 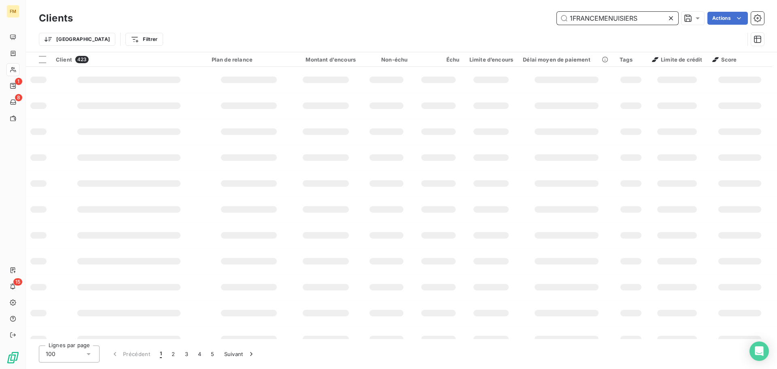 I want to click on img: Logo LeanPay, so click(x=13, y=358).